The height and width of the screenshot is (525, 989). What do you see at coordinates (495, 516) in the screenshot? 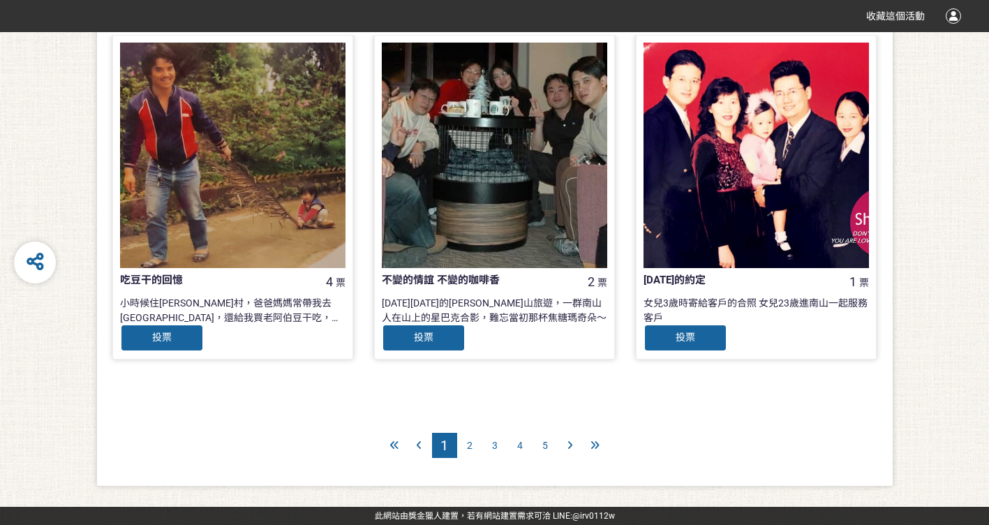
I see `span: 可洽 LINE:` at bounding box center [495, 516].